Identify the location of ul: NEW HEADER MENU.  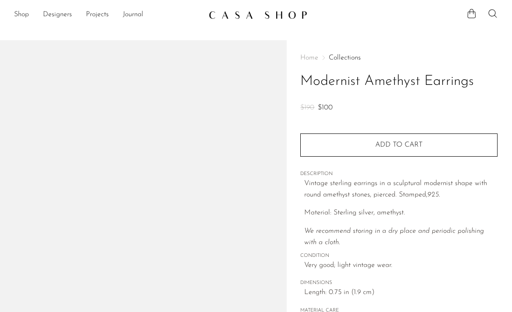
(108, 15).